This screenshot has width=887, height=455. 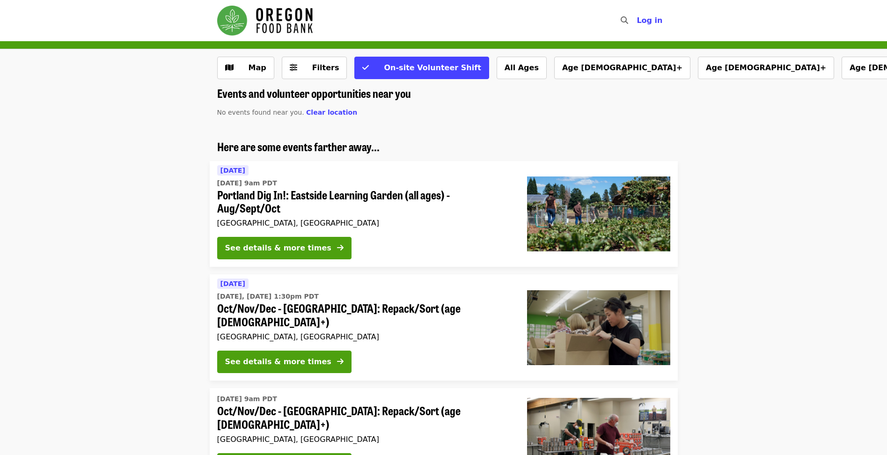 I want to click on span: Portland Dig In!: Eastside Learning Garden (all ages) - Aug/Sept/Oct, so click(x=364, y=202).